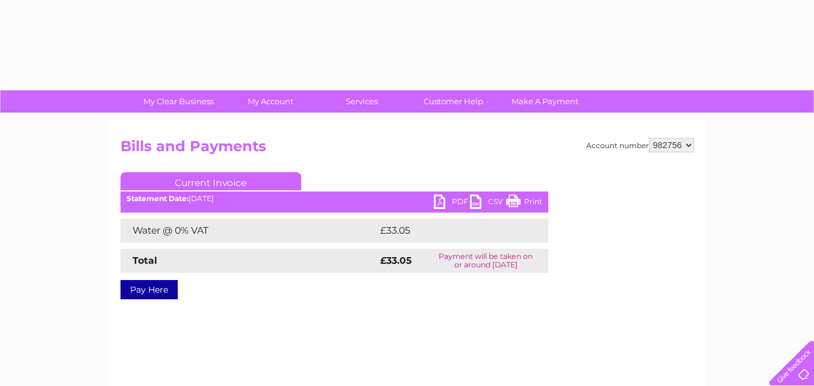 The height and width of the screenshot is (386, 814). Describe the element at coordinates (211, 181) in the screenshot. I see `a: Current Invoice` at that location.